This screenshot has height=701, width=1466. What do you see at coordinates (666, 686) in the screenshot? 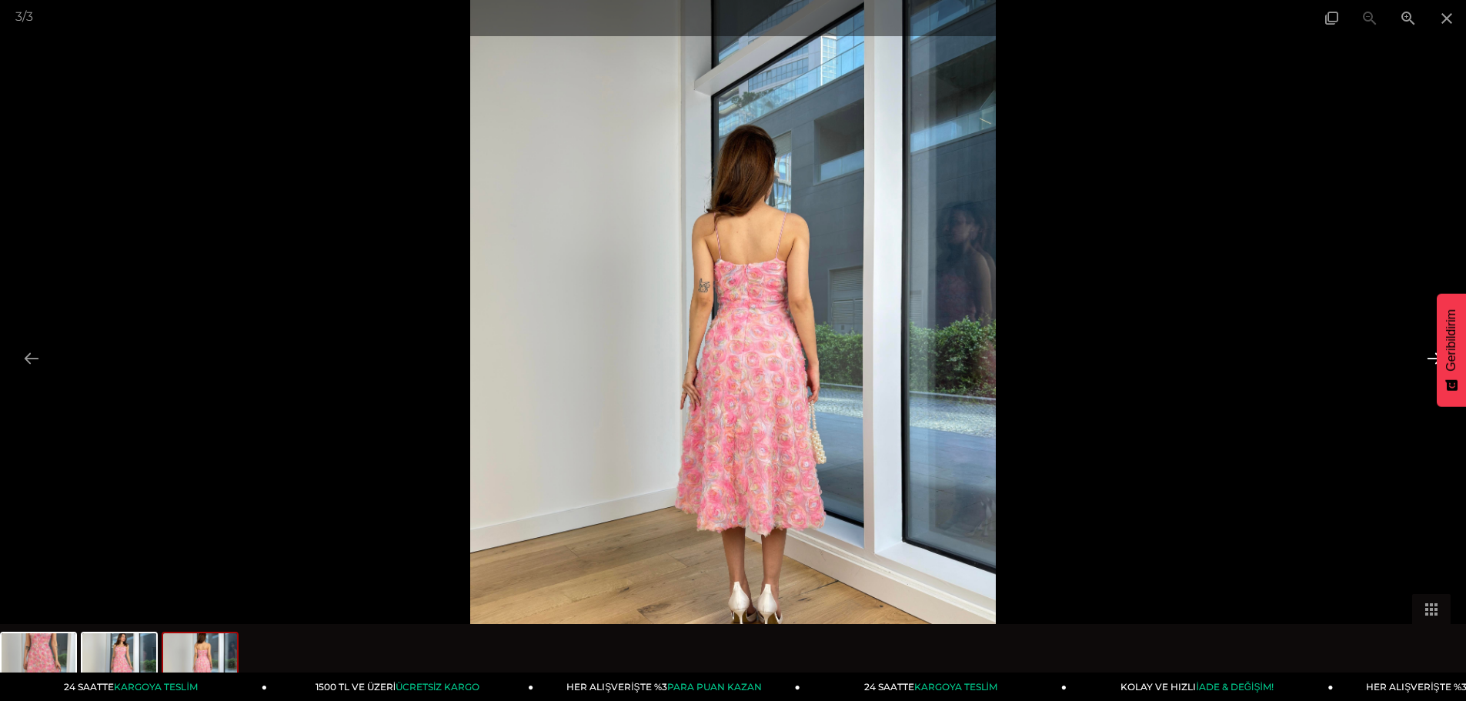
I see `a: HER ALIŞVERİŞTE %3PARA PUAN KAZAN` at bounding box center [666, 686].